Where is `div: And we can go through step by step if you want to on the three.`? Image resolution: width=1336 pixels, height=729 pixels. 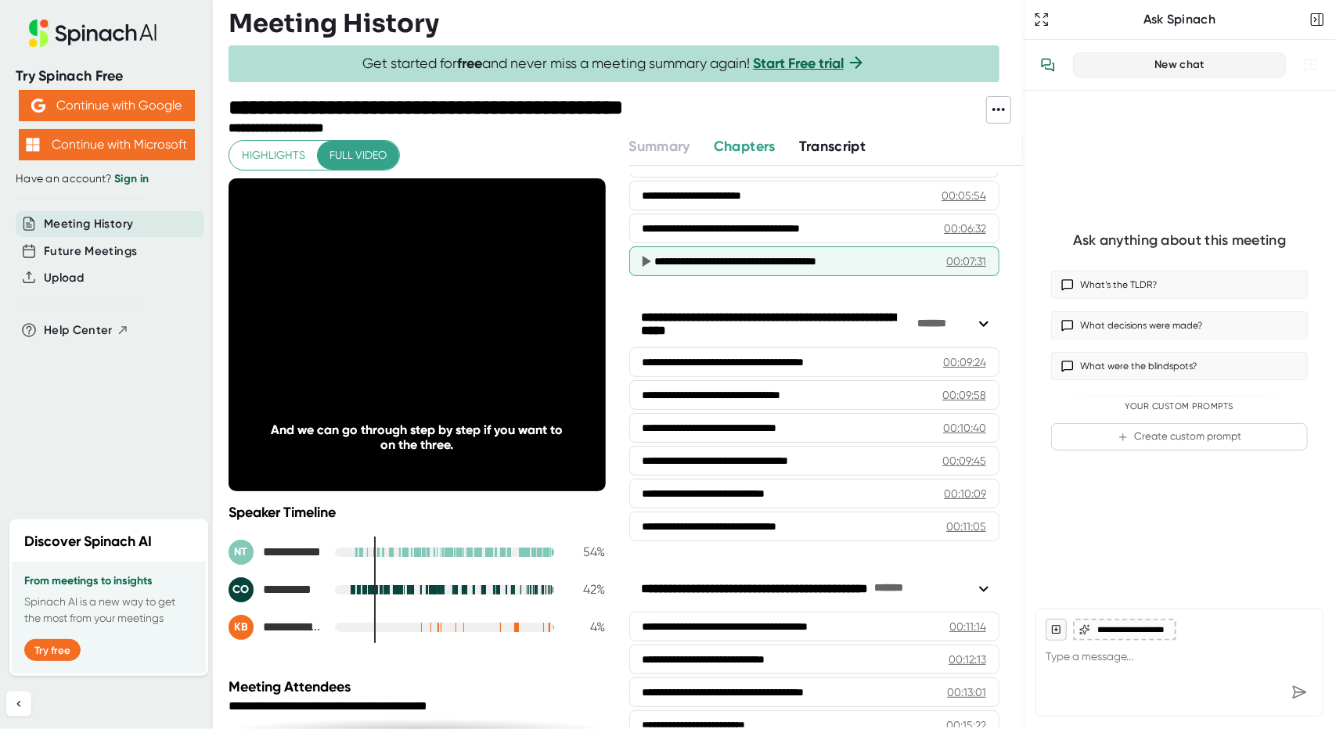
div: And we can go through step by step if you want to on the three. is located at coordinates (416, 437).